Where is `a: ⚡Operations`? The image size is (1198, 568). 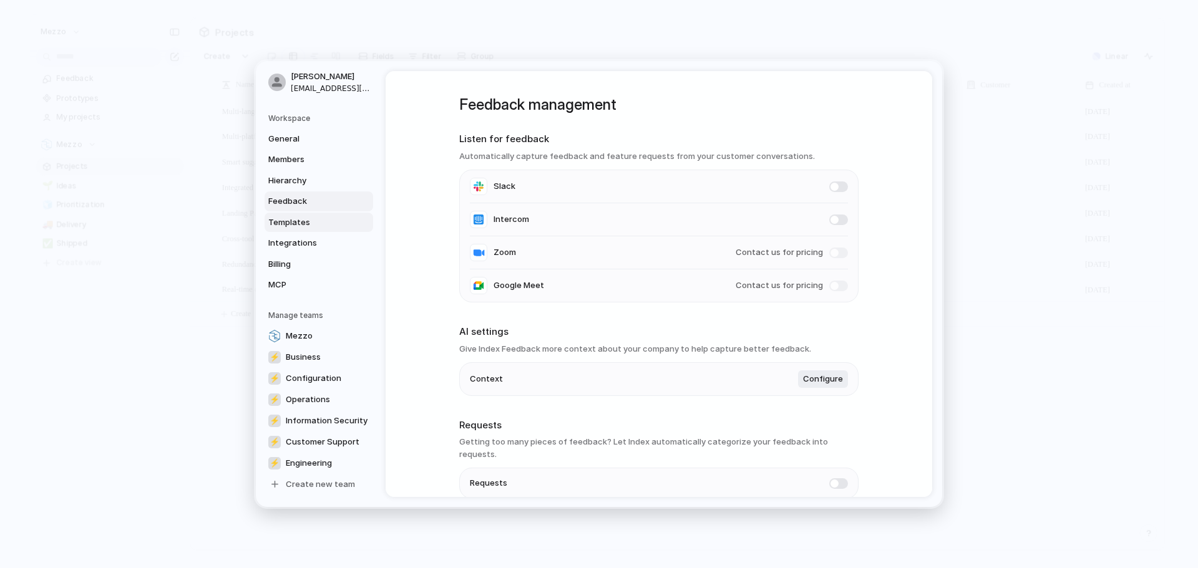 a: ⚡Operations is located at coordinates (319, 400).